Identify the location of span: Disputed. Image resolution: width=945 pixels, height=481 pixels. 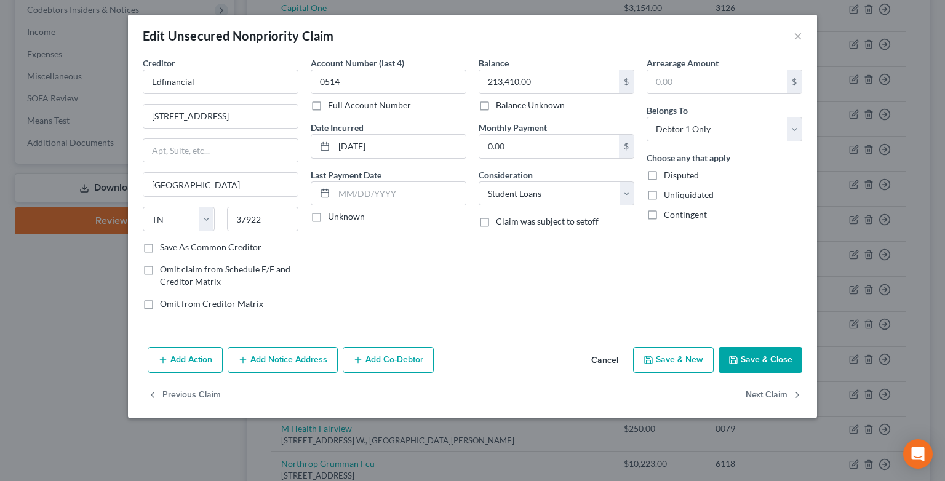
(681, 175).